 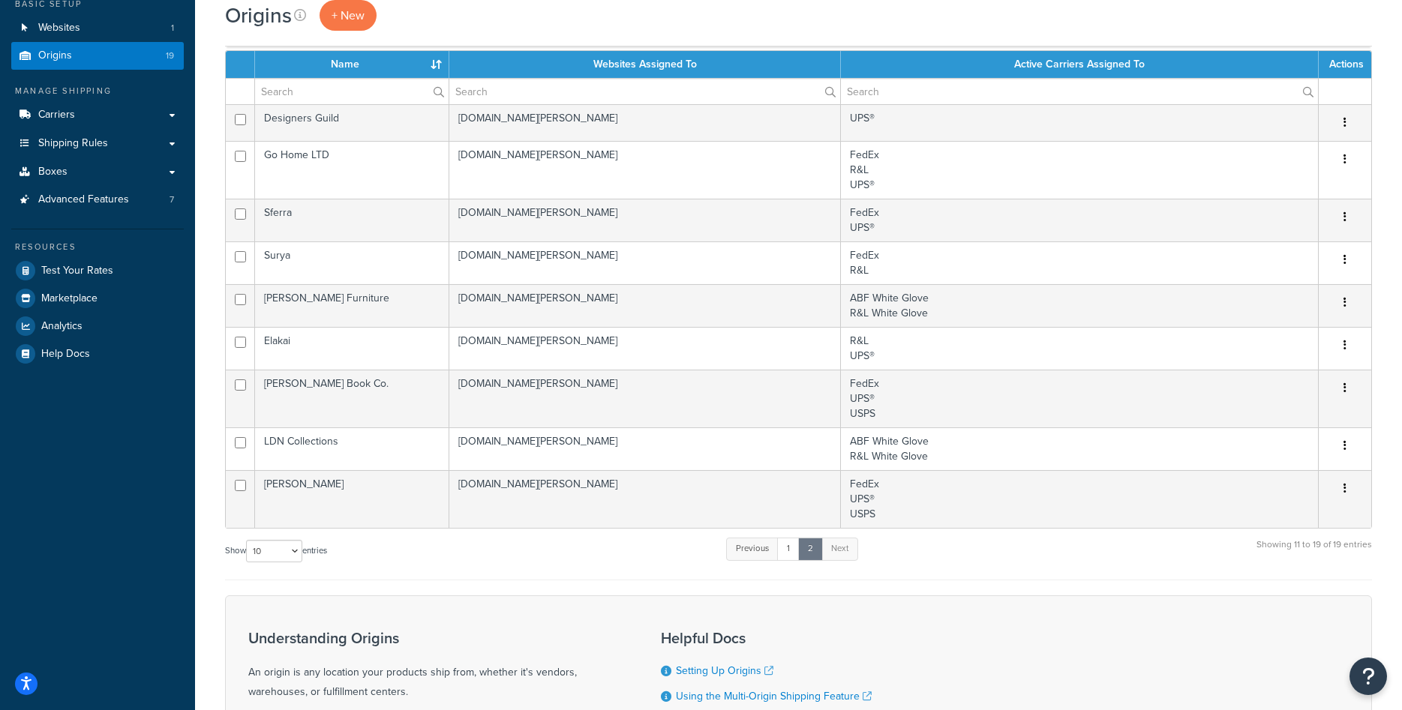 I want to click on th: Active Carriers Assigned To, so click(x=1079, y=64).